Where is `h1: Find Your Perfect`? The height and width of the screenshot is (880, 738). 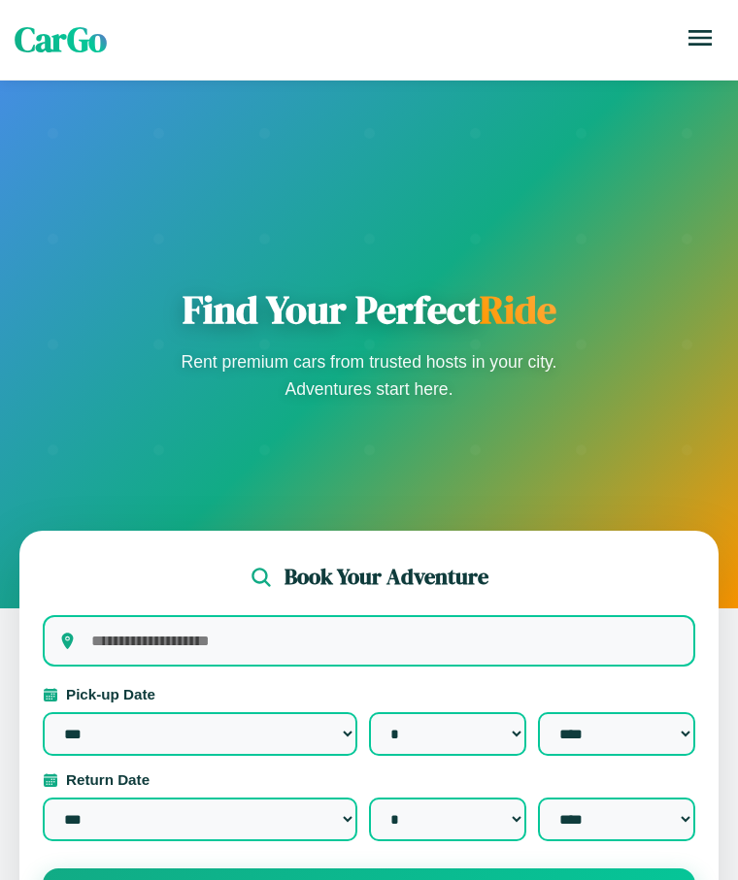
h1: Find Your Perfect is located at coordinates (369, 310).